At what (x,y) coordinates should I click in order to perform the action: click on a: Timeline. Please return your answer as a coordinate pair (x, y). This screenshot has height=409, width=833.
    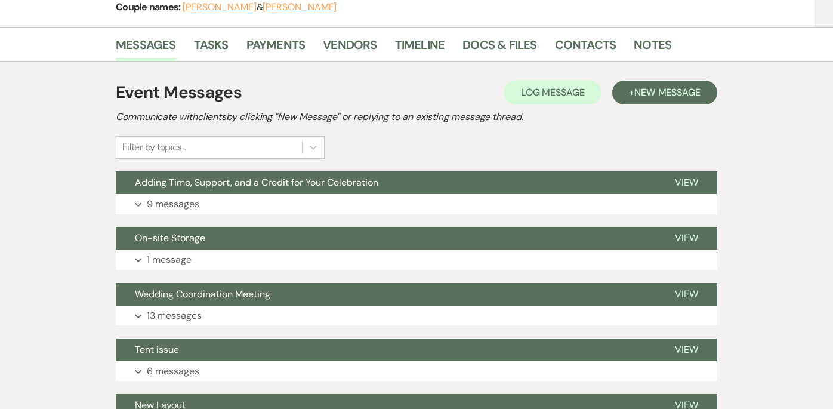
    Looking at the image, I should click on (420, 48).